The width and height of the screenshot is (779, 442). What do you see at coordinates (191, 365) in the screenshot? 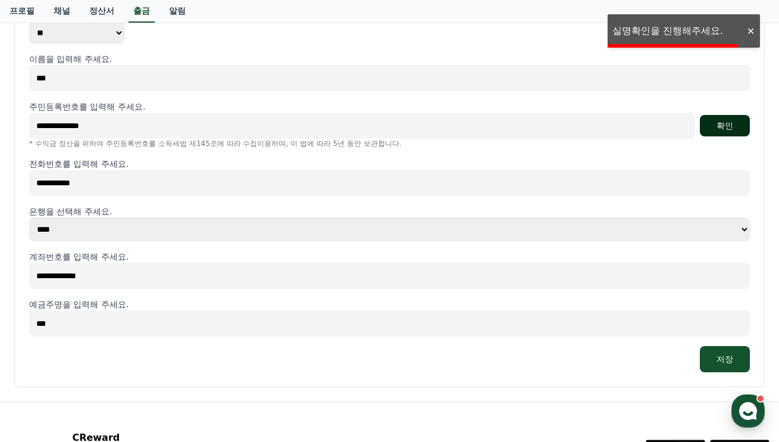
I see `span: 설정` at bounding box center [191, 365].